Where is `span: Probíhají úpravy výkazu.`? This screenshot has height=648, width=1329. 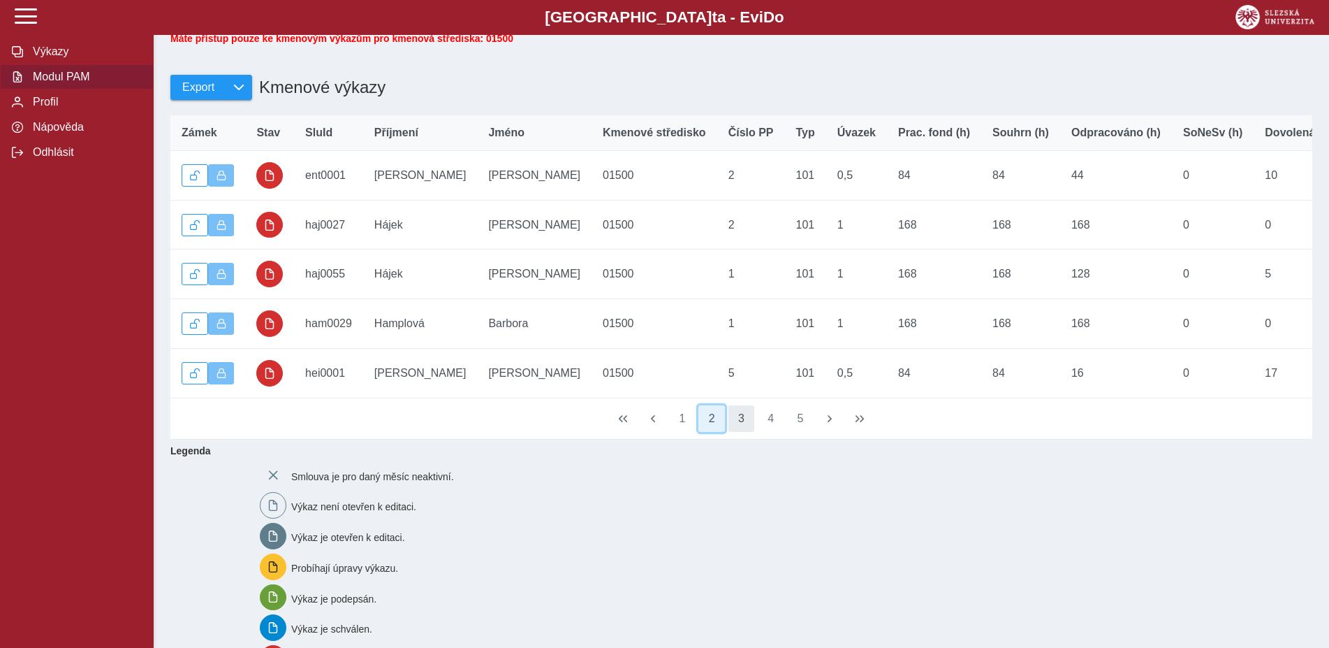
span: Probíhají úpravy výkazu. is located at coordinates (344, 567).